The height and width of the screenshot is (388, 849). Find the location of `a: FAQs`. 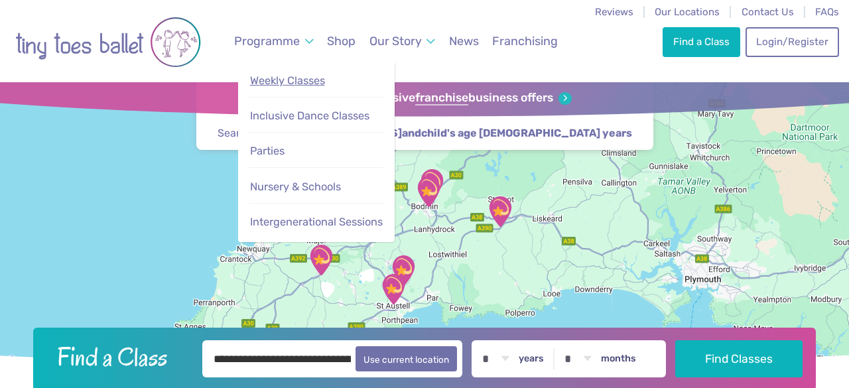

a: FAQs is located at coordinates (827, 12).